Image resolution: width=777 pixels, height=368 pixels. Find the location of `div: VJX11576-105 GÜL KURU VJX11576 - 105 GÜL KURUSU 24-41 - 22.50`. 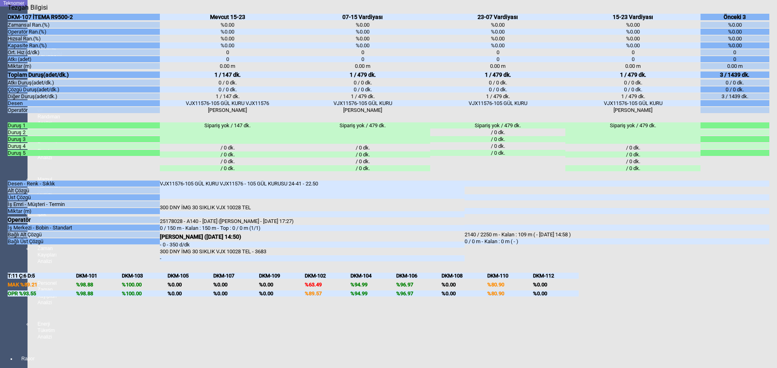

div: VJX11576-105 GÜL KURU VJX11576 - 105 GÜL KURUSU 24-41 - 22.50 is located at coordinates (312, 190).